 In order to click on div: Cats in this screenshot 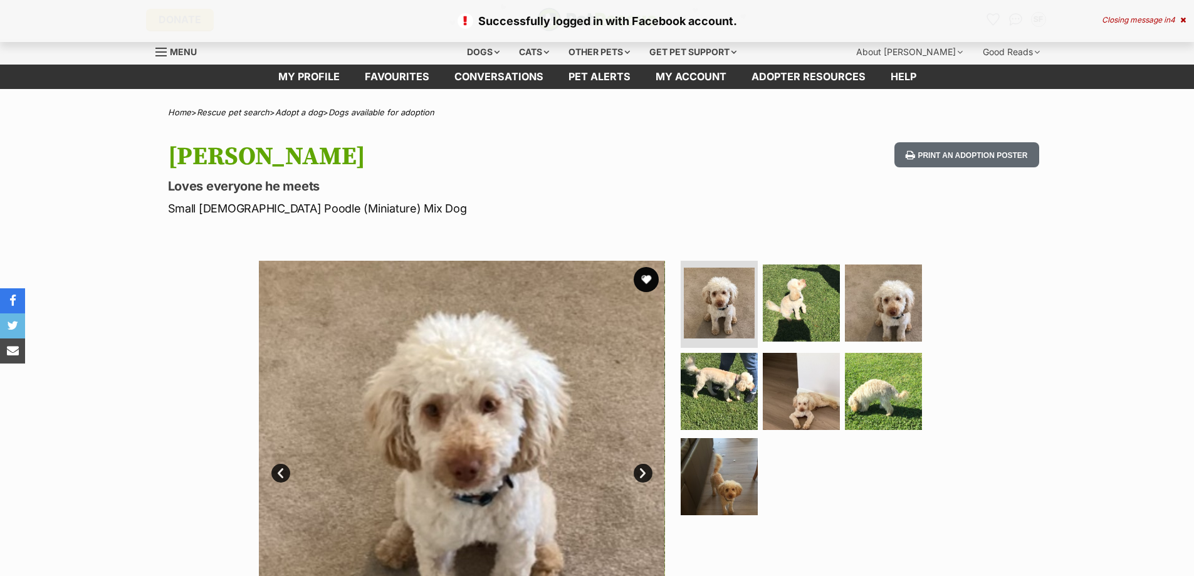, I will do `click(534, 52)`.